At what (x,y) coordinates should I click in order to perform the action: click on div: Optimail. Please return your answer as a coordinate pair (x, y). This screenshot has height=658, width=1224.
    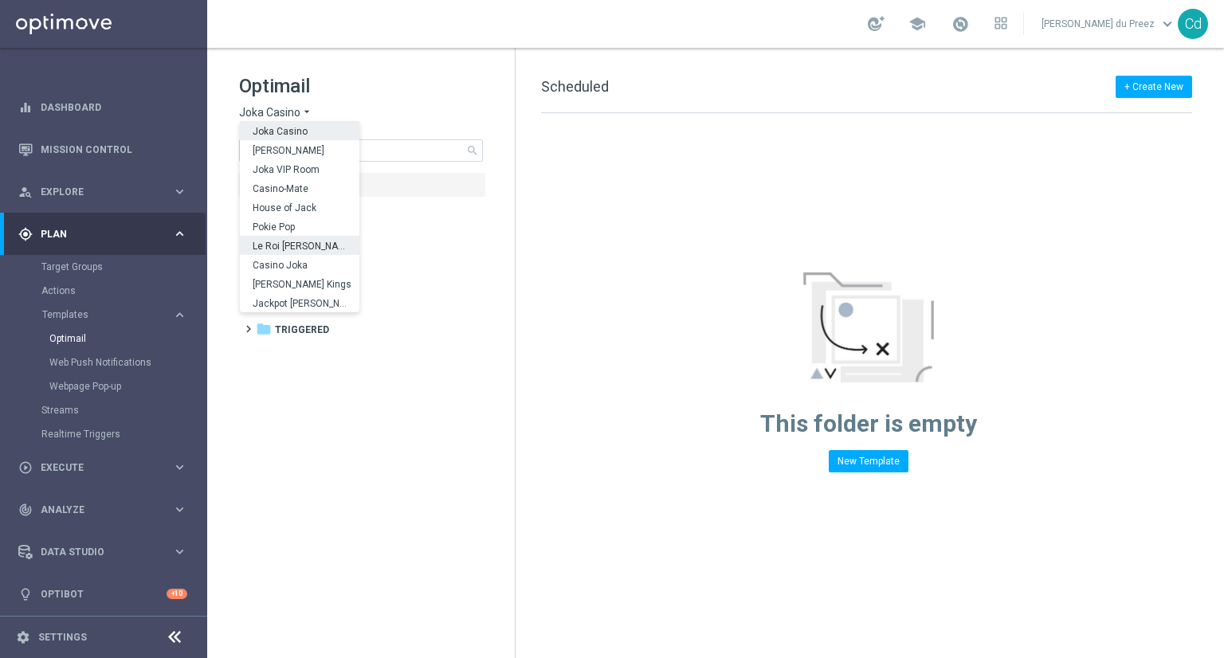
    Looking at the image, I should click on (127, 339).